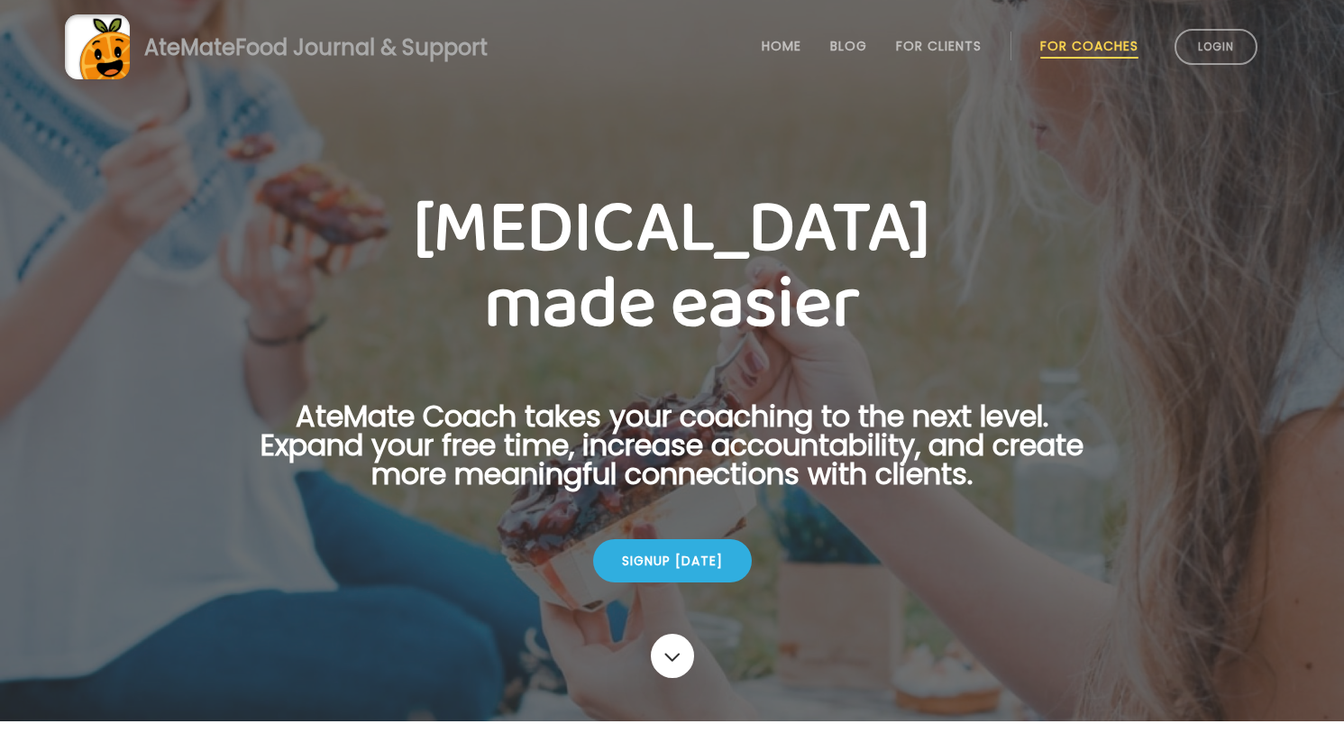  What do you see at coordinates (673, 456) in the screenshot?
I see `p: AteMate Coach takes your coaching to the next level. Expand your free time, increase accountabili...` at bounding box center [673, 456].